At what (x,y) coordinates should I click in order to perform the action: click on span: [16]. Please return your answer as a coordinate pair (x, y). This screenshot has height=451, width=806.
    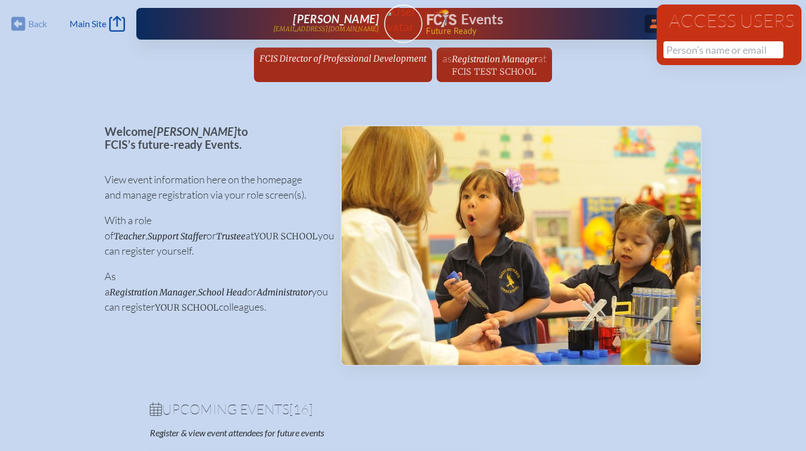
    Looking at the image, I should click on (301, 409).